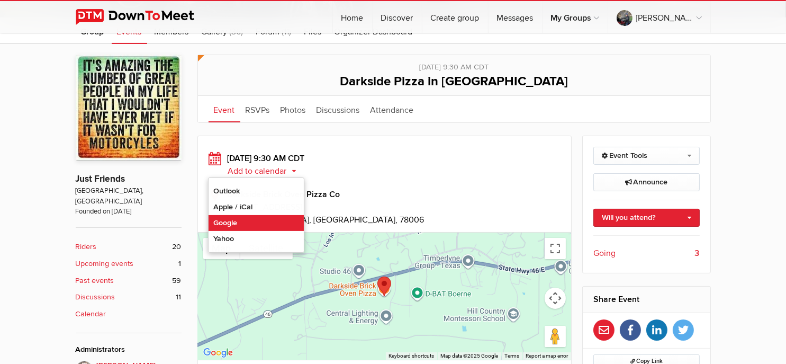 The image size is (786, 364). I want to click on a: RSVPs, so click(258, 109).